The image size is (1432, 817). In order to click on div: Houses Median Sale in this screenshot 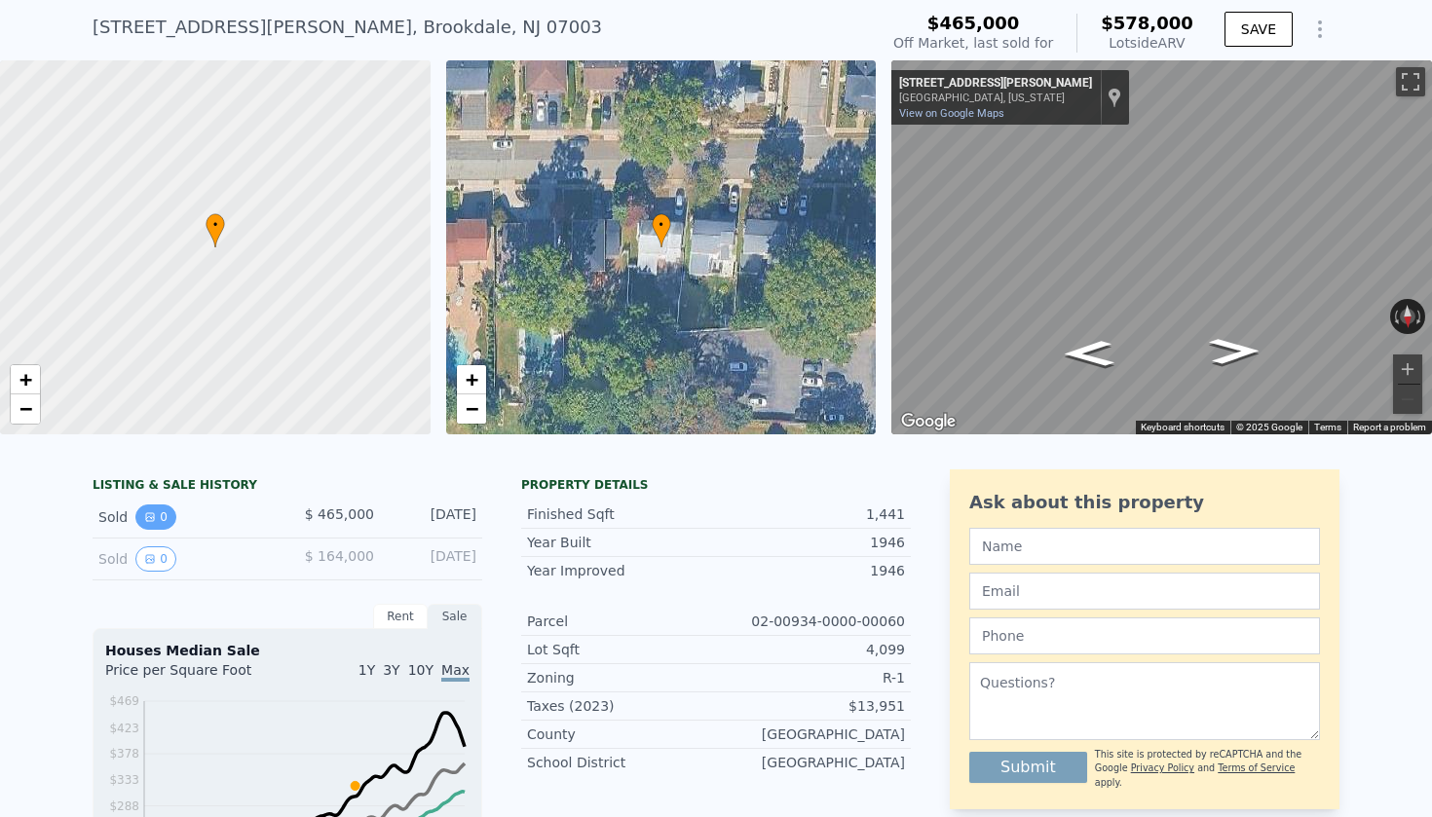, I will do `click(287, 651)`.